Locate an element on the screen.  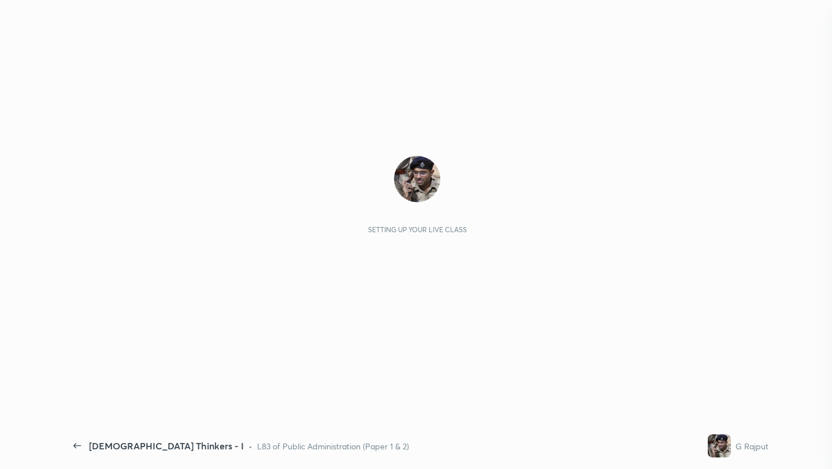
div: G Rajput is located at coordinates (752, 446).